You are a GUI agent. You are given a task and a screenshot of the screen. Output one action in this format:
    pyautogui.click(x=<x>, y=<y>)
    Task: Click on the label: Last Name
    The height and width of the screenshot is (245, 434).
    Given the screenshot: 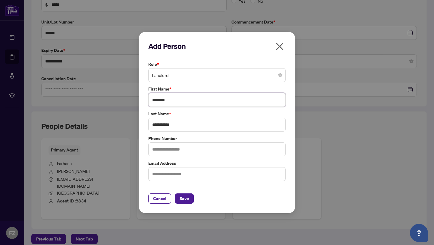 What is the action you would take?
    pyautogui.click(x=217, y=114)
    